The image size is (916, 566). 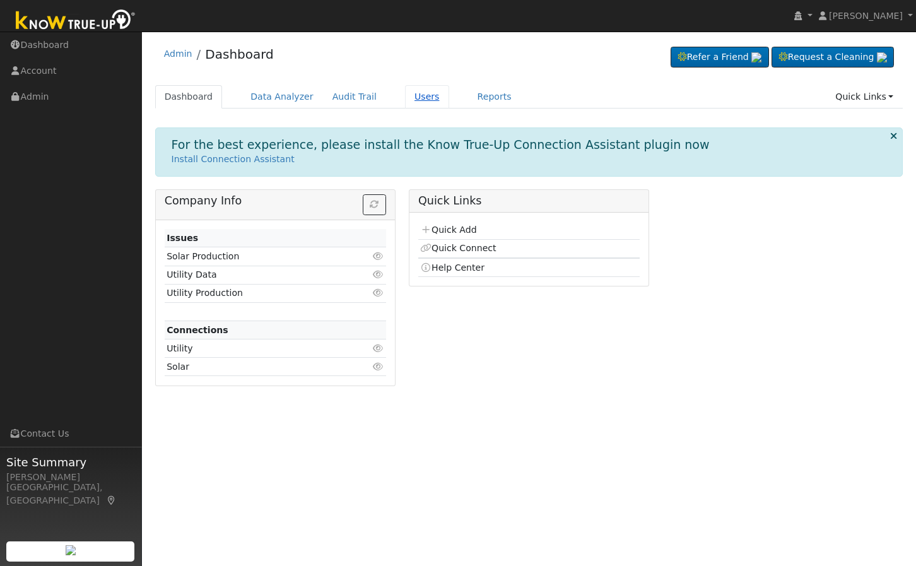 I want to click on a: Help Center, so click(x=453, y=268).